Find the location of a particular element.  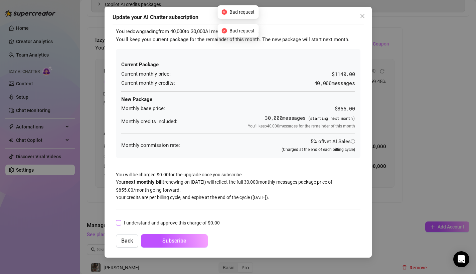

span: Subscribe is located at coordinates (174, 240).